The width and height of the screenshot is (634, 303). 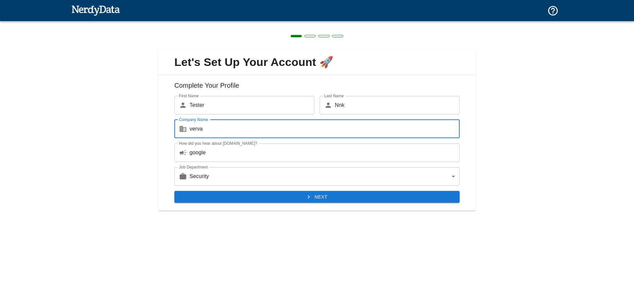 What do you see at coordinates (189, 96) in the screenshot?
I see `label: First Name` at bounding box center [189, 96].